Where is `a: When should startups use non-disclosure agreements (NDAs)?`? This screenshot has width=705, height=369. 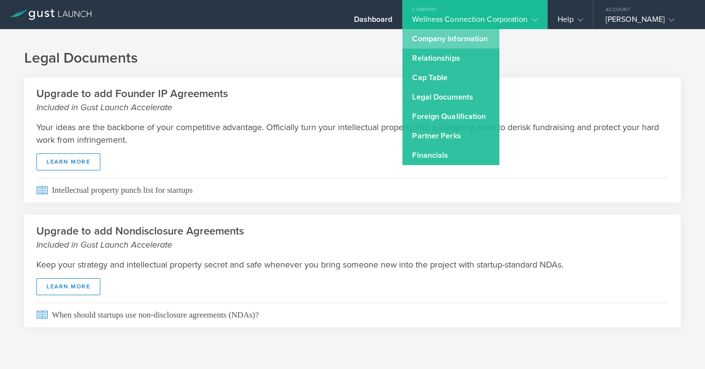
a: When should startups use non-disclosure agreements (NDAs)? is located at coordinates (353, 314).